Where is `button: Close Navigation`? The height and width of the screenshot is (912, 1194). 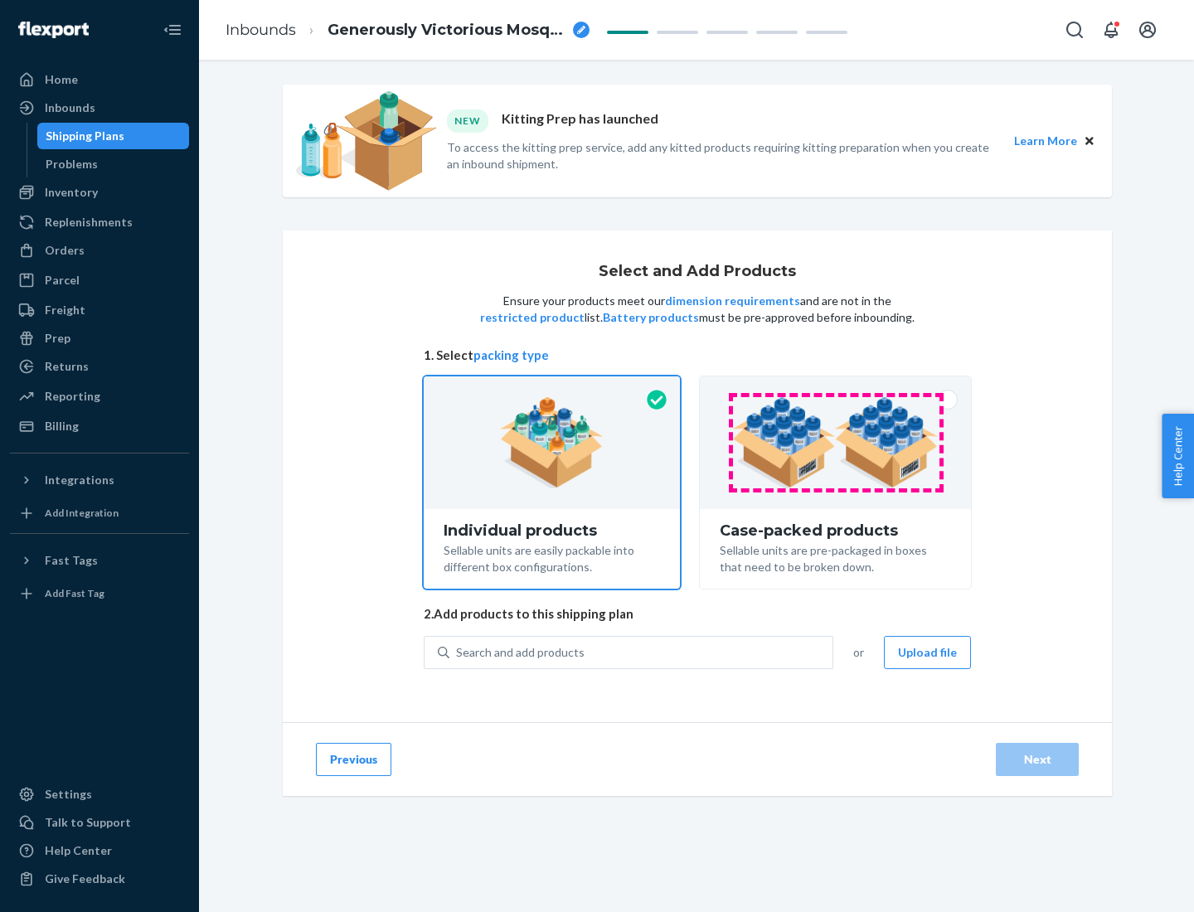 button: Close Navigation is located at coordinates (172, 30).